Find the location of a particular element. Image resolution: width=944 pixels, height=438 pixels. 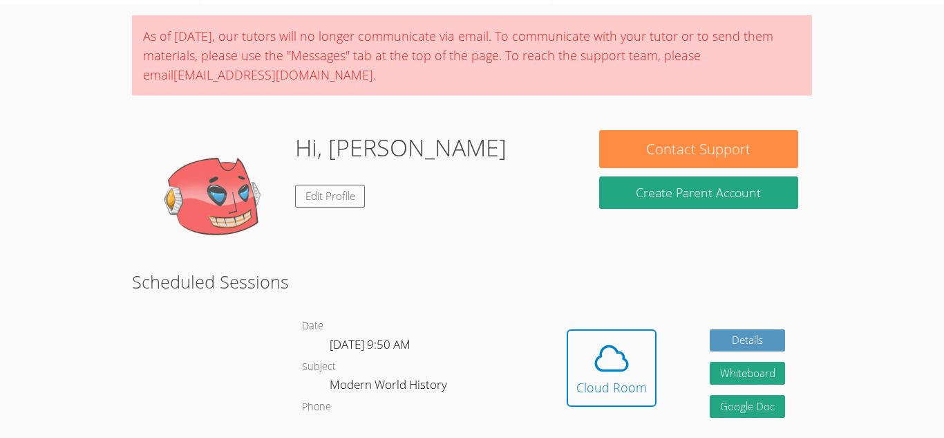

button: Create Parent Account is located at coordinates (699, 192).